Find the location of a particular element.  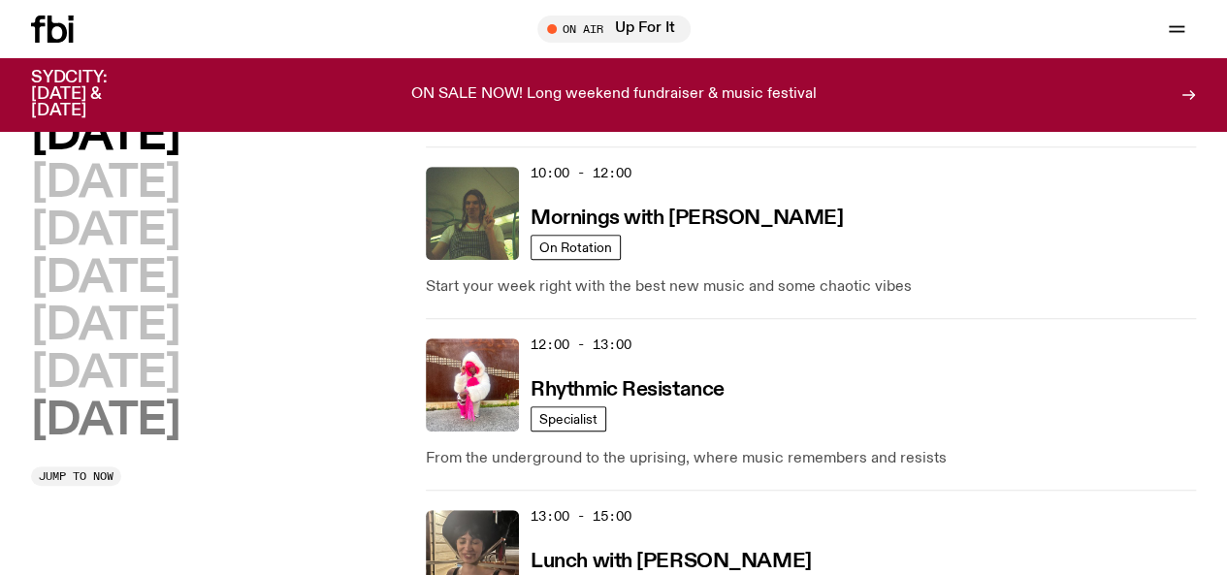

span: On Rotation is located at coordinates (575, 247).